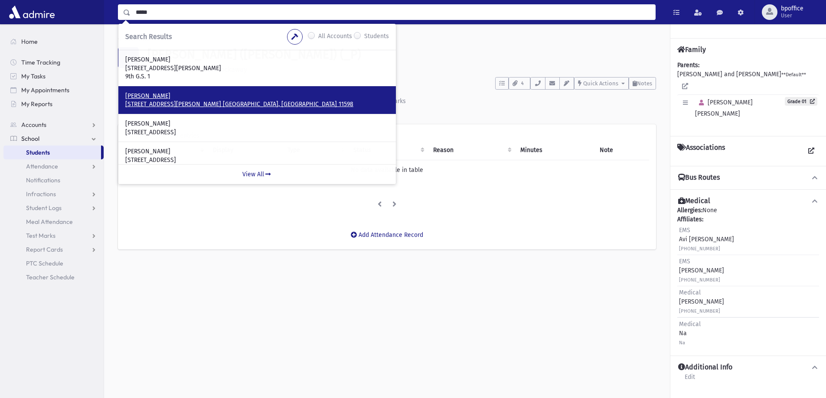  Describe the element at coordinates (801, 101) in the screenshot. I see `a: Grade 01` at that location.